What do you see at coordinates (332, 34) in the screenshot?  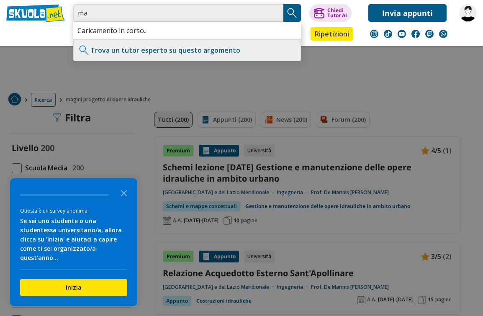 I see `a: Ripetizioni` at bounding box center [332, 34].